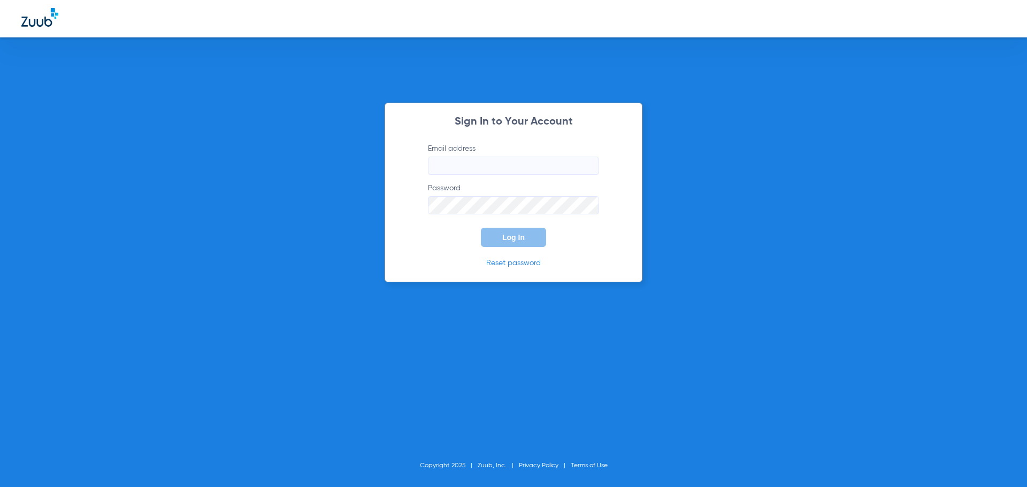 The height and width of the screenshot is (487, 1027). What do you see at coordinates (514, 238) in the screenshot?
I see `span: Log In` at bounding box center [514, 238].